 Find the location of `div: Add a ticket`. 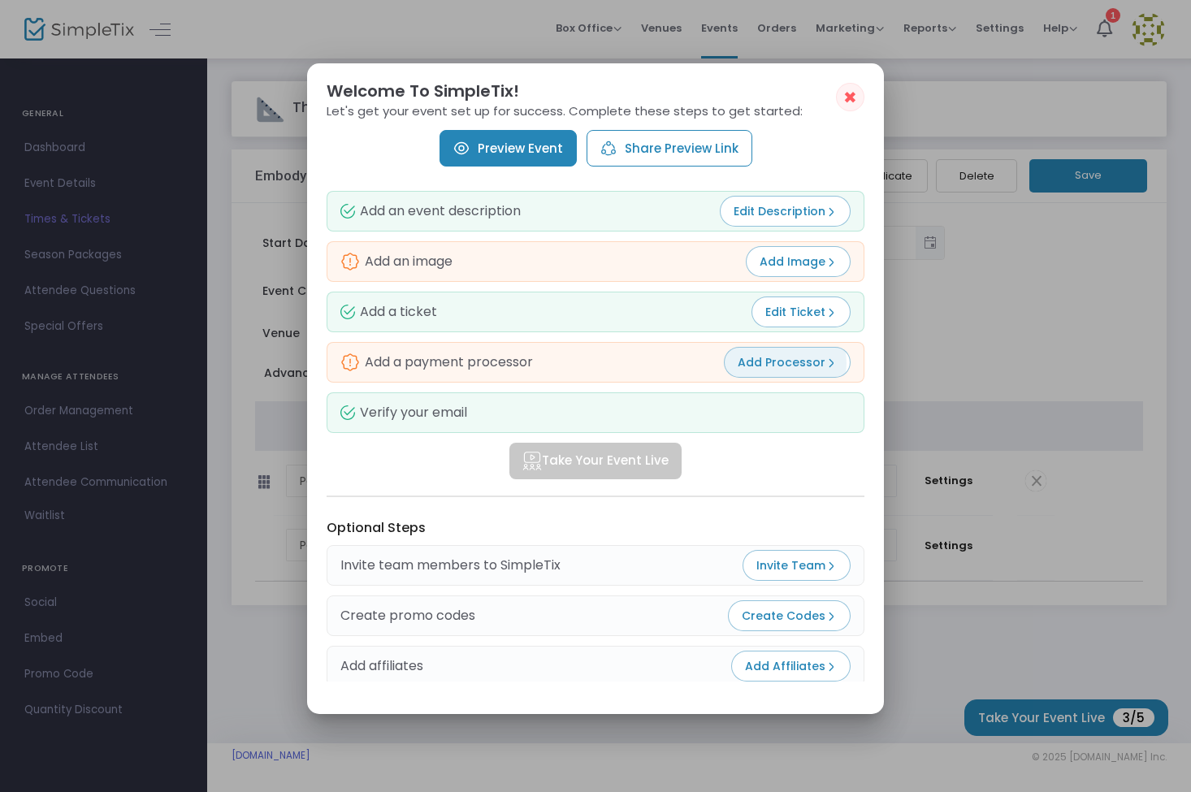

div: Add a ticket is located at coordinates (388, 312).